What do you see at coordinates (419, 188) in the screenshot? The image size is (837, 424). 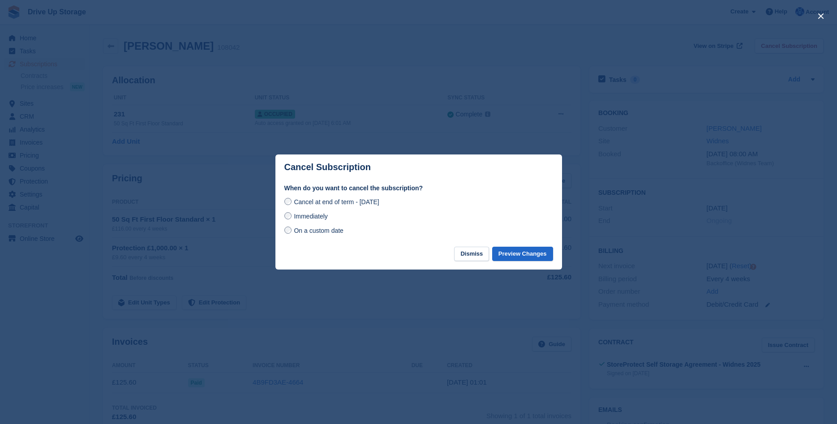 I see `label: When do you want to cancel the subscription?` at bounding box center [419, 188].